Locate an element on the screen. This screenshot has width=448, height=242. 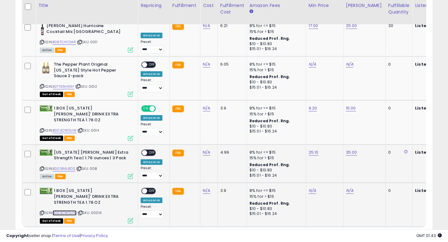
div: 4.99 is located at coordinates (231, 153).